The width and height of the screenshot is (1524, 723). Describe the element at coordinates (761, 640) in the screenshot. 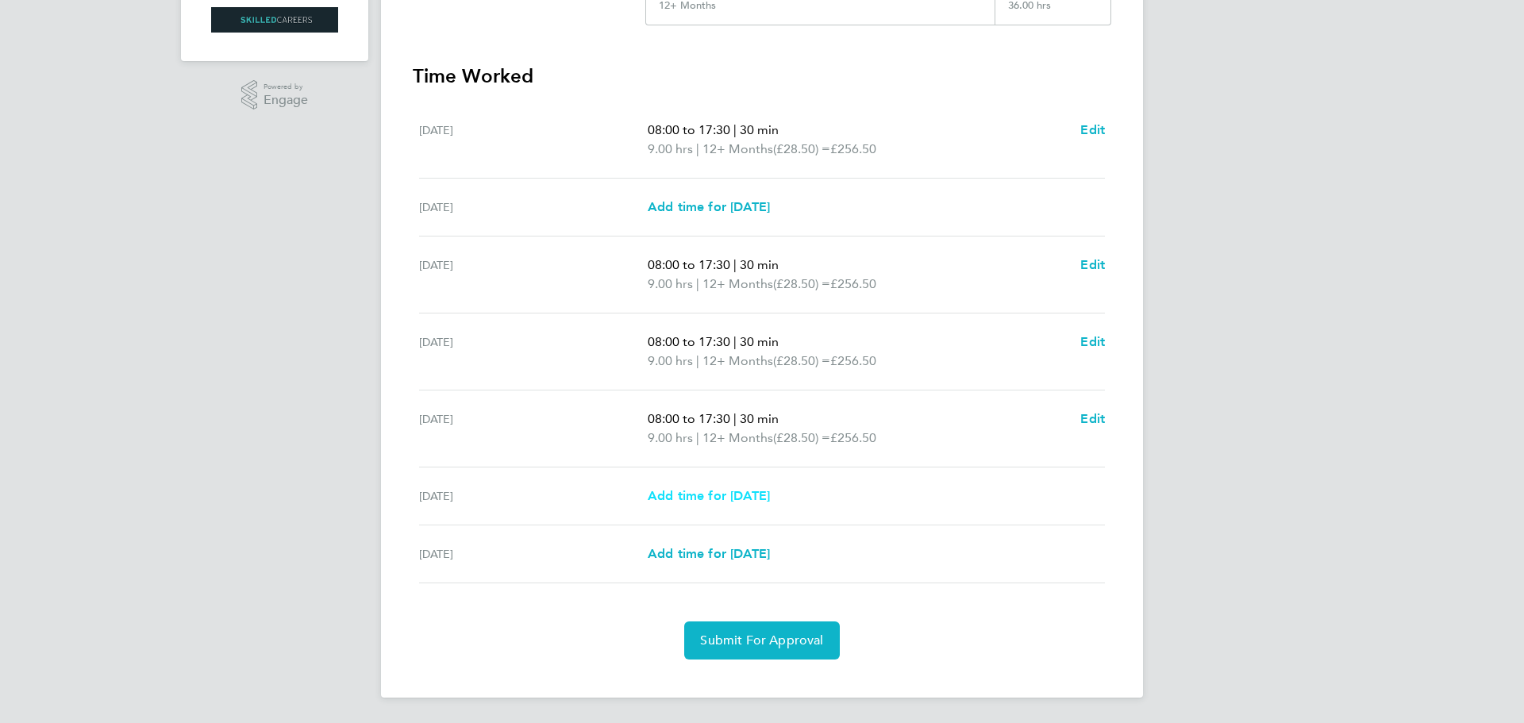

I see `span: Submit For Approval` at that location.